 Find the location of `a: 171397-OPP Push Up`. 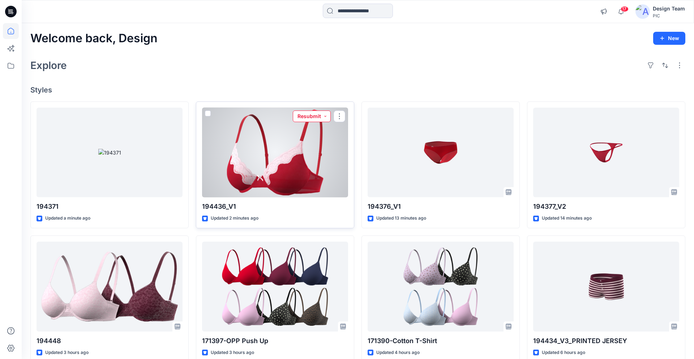

a: 171397-OPP Push Up is located at coordinates (275, 287).